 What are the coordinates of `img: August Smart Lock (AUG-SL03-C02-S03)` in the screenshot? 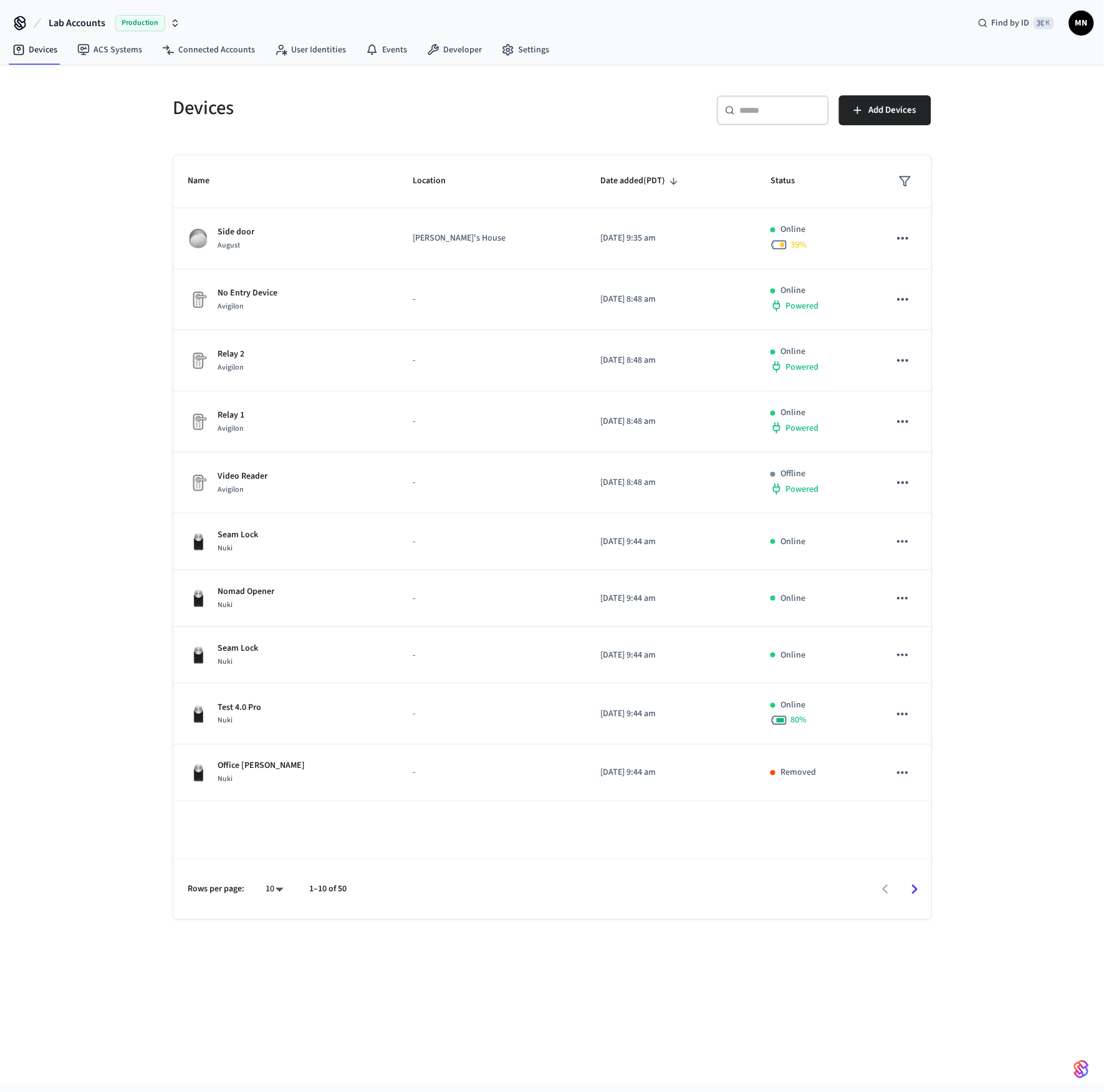 It's located at (198, 239).